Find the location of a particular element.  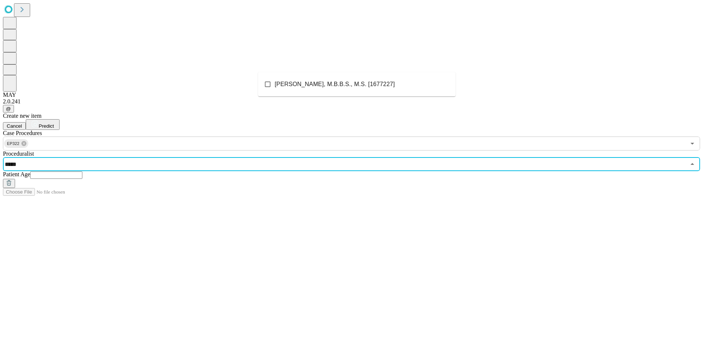

button: Cancel is located at coordinates (14, 126).